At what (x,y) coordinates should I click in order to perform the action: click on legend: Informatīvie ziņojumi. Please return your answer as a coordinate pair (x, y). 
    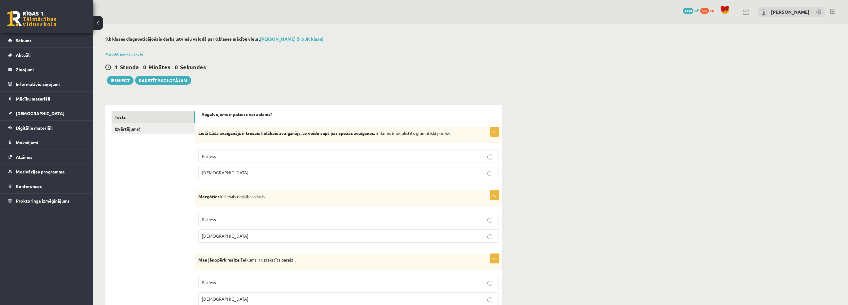
    Looking at the image, I should click on (50, 84).